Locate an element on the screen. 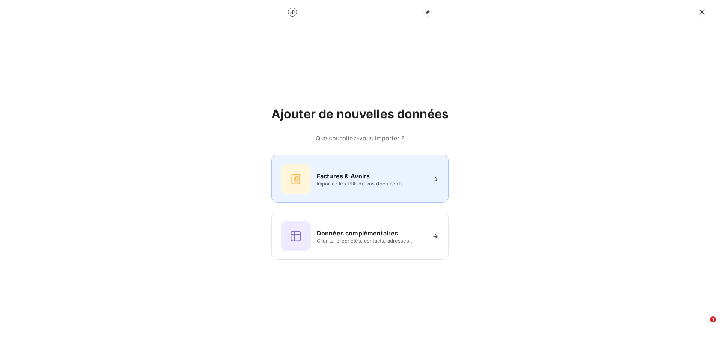 The image size is (720, 342). h6: Que souhaitez-vous importer ? is located at coordinates (360, 138).